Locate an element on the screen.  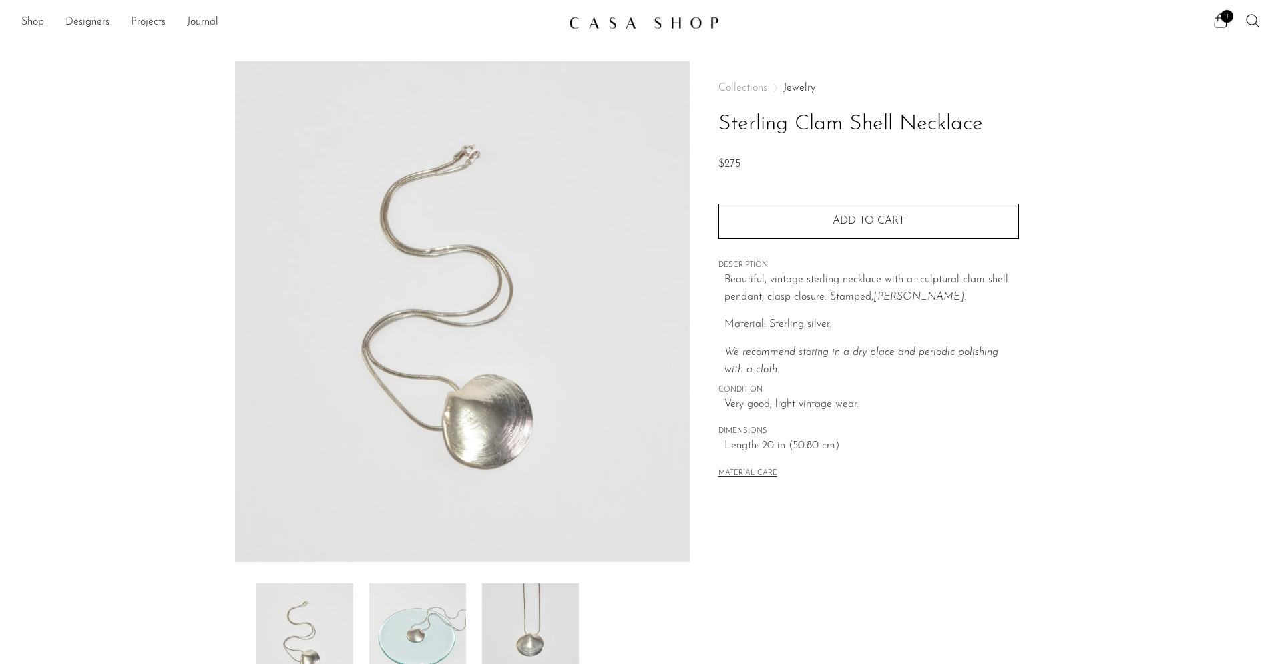
button: MATERIAL CARE is located at coordinates (748, 474).